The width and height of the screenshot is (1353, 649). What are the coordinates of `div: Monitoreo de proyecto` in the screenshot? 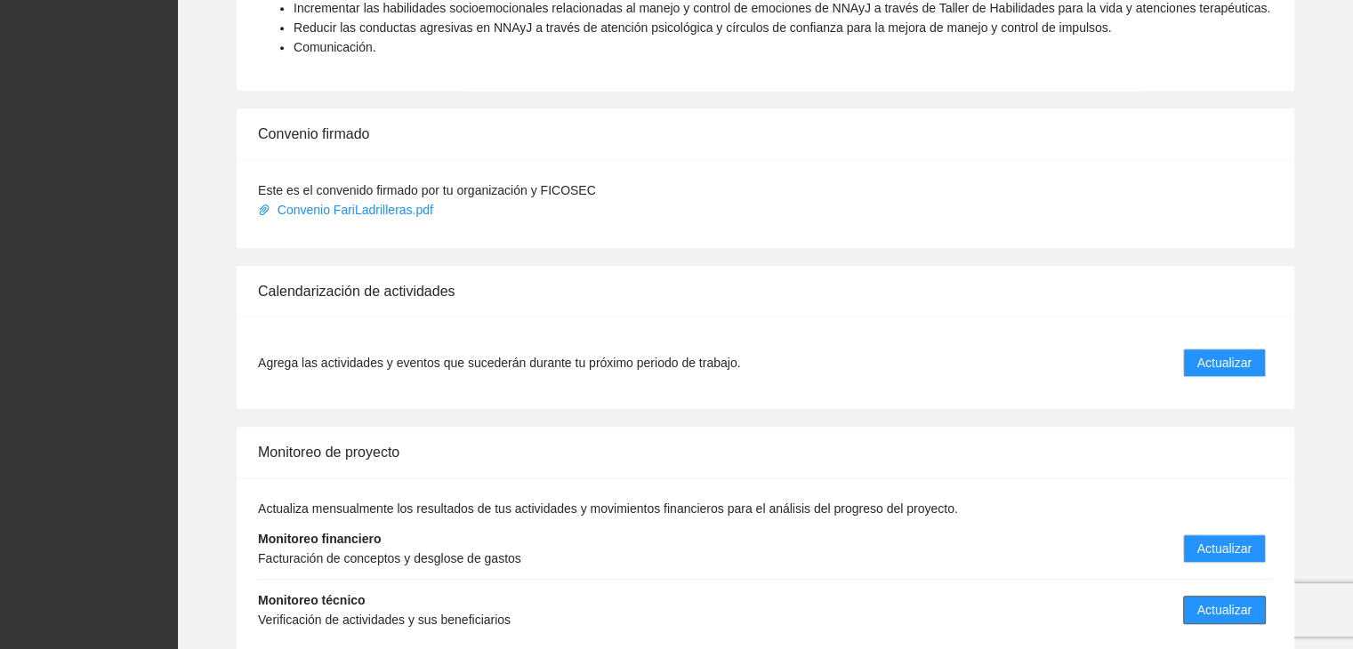 It's located at (765, 452).